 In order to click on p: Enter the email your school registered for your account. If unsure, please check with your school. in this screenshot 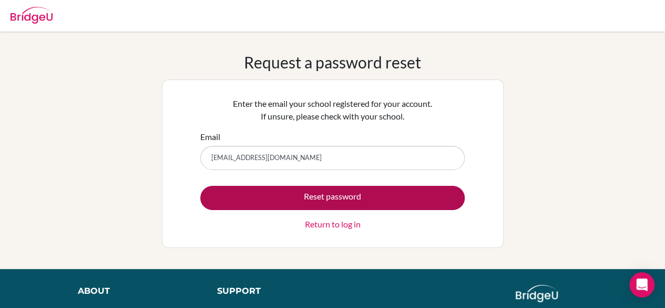, I will do `click(332, 110)`.